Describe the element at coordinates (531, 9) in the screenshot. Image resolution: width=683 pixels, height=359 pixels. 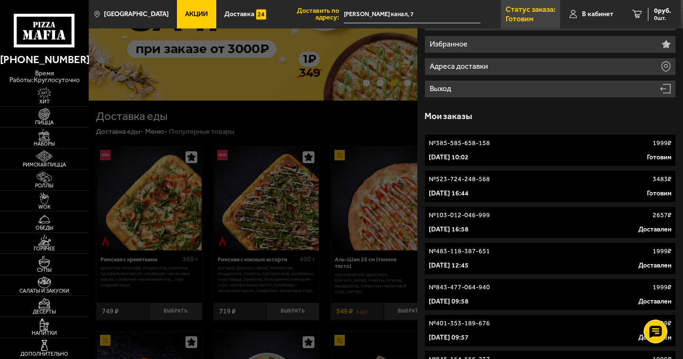
I see `p: Статус заказа:` at that location.